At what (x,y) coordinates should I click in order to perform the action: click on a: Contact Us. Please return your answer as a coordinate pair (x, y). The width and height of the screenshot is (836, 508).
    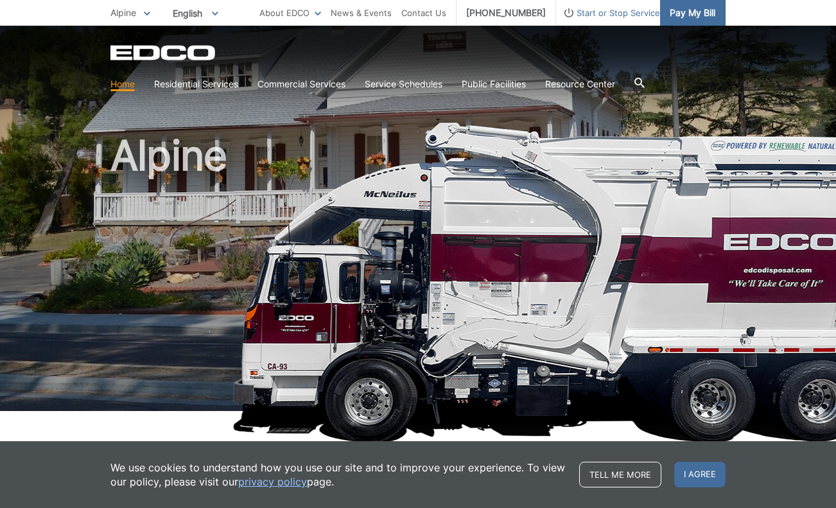
    Looking at the image, I should click on (424, 13).